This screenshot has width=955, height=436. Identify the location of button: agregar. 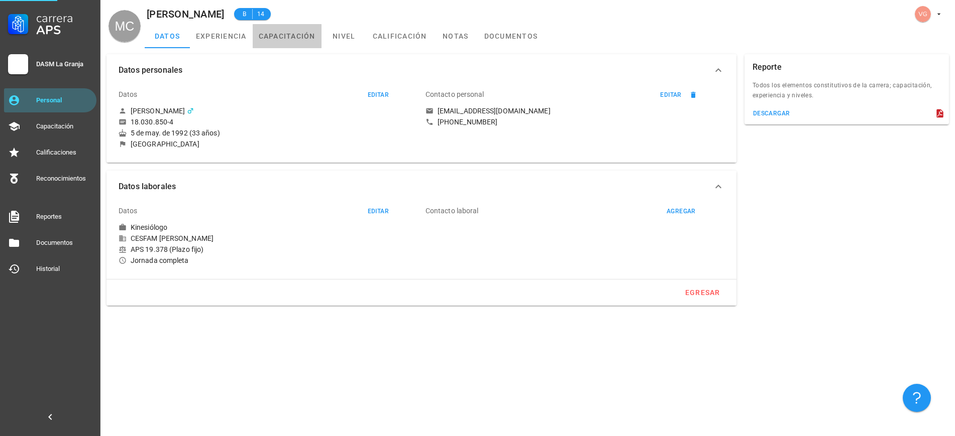
(681, 211).